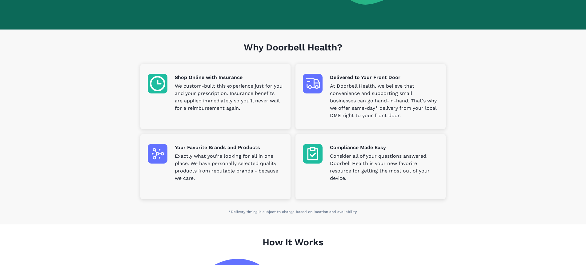 The height and width of the screenshot is (265, 586). Describe the element at coordinates (384, 78) in the screenshot. I see `p: Delivered to Your Front Door` at that location.